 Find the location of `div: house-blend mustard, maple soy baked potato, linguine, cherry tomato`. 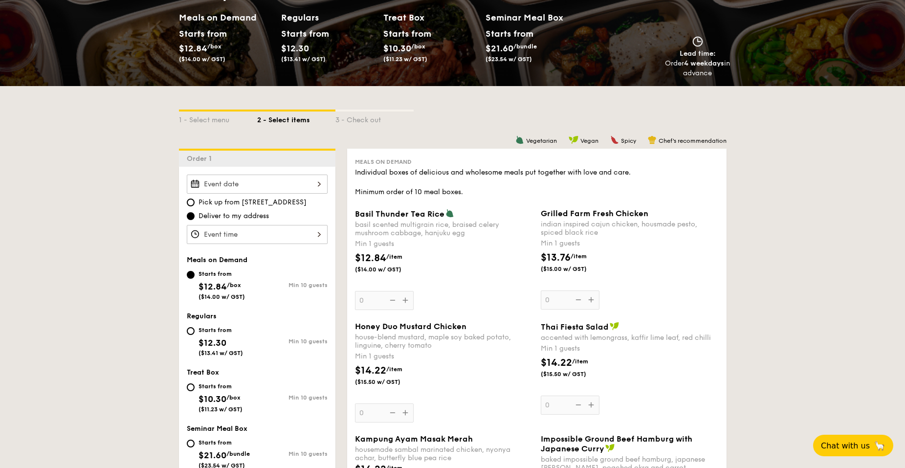

div: house-blend mustard, maple soy baked potato, linguine, cherry tomato is located at coordinates (444, 341).